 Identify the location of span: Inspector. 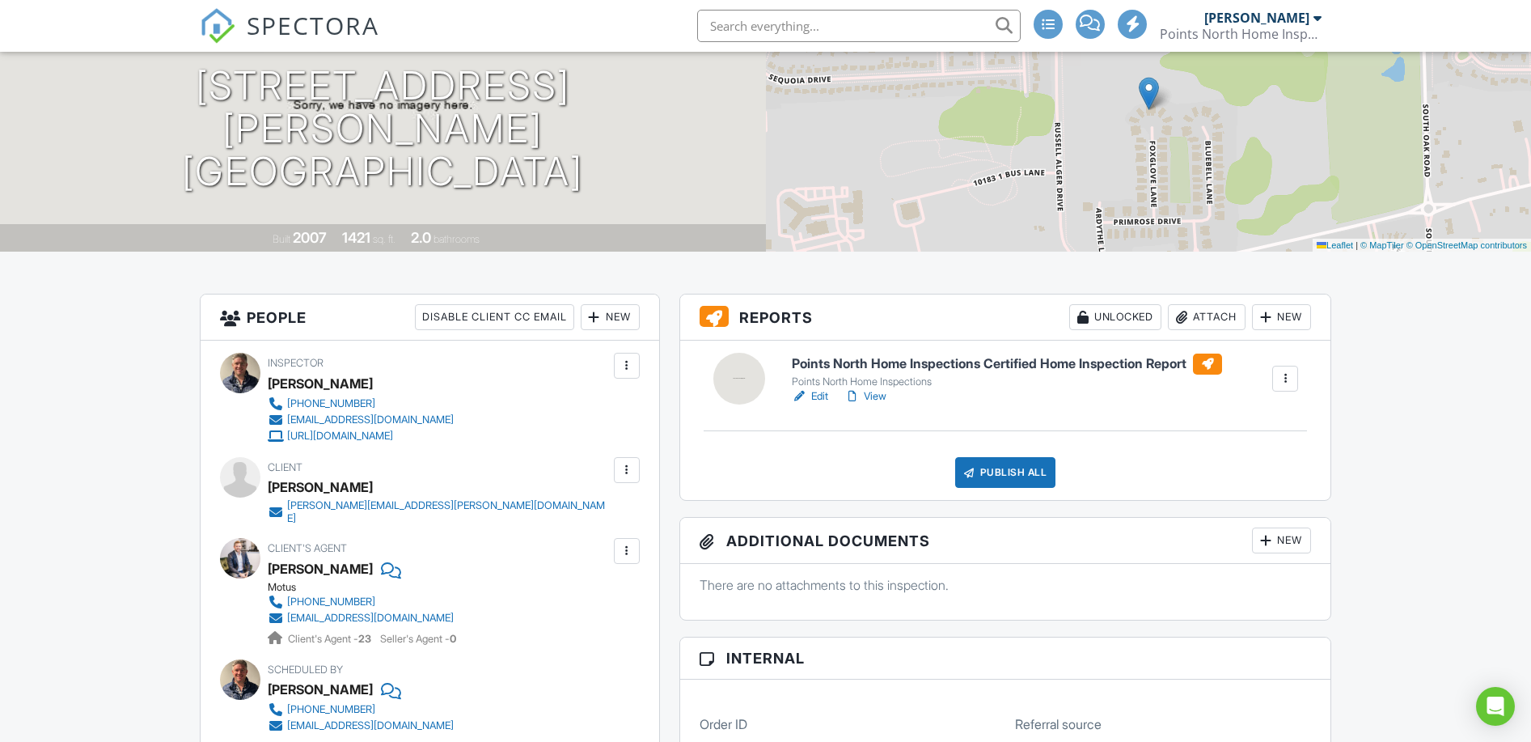
(295, 362).